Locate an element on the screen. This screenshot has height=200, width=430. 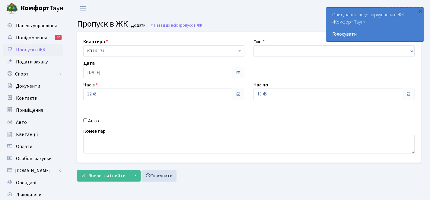
button: Переключити навігацію is located at coordinates (83, 8).